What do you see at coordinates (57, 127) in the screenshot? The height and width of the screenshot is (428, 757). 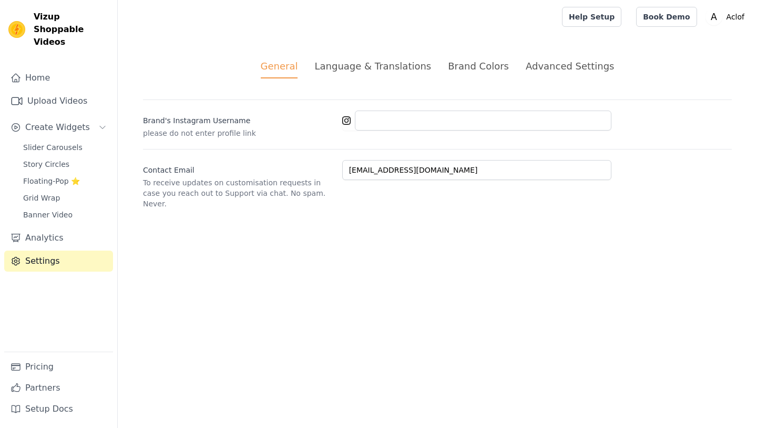 I see `span: Create Widgets` at bounding box center [57, 127].